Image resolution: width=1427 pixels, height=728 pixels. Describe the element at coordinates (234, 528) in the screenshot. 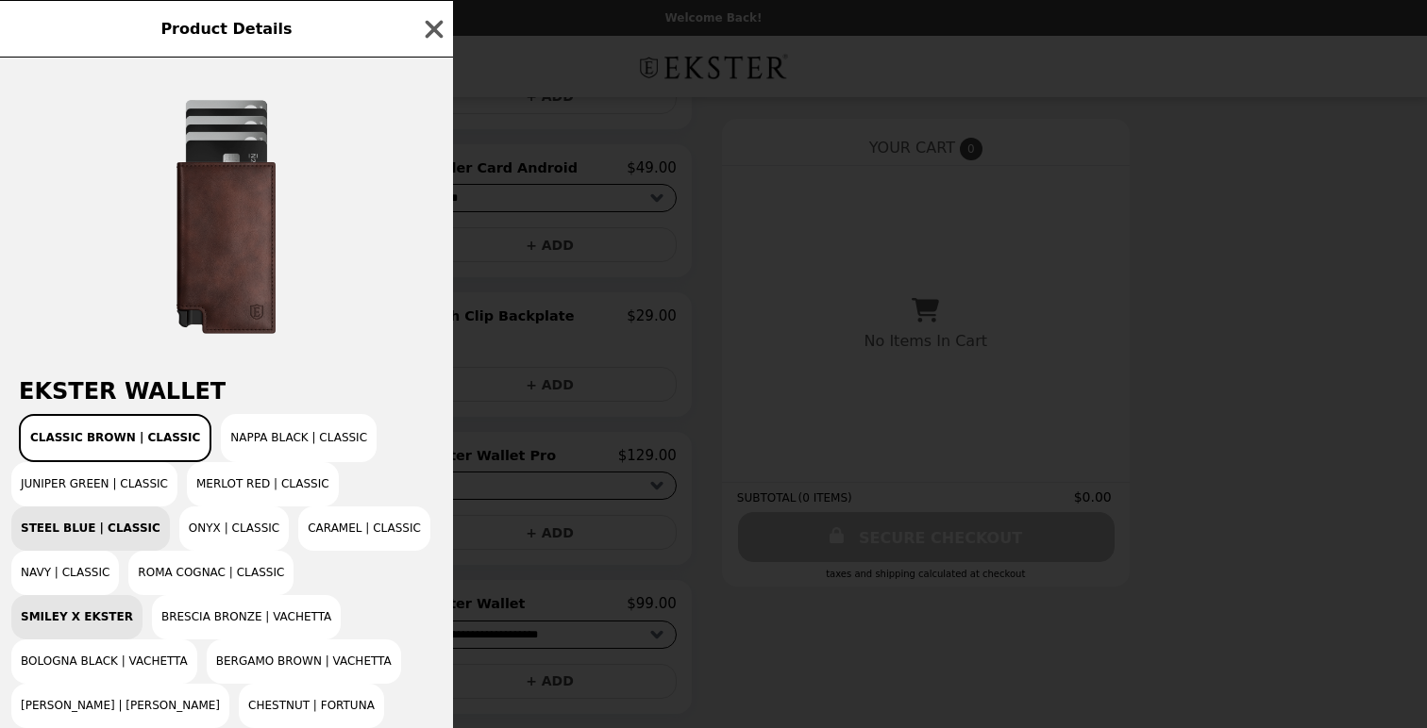

I see `button: Onyx | Classic` at that location.